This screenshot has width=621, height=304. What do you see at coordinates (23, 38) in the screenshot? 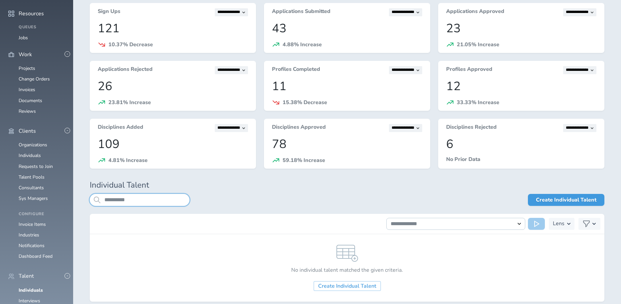
I see `a: Jobs` at bounding box center [23, 38].